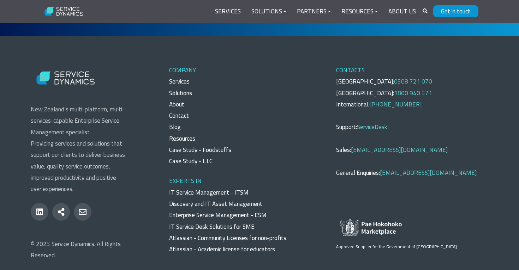 This screenshot has height=270, width=519. I want to click on div: Navigation Menu, so click(315, 12).